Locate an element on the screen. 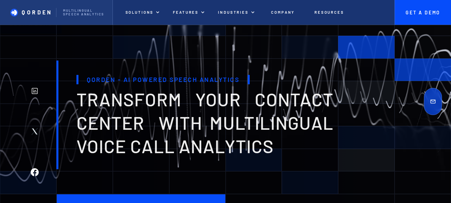  p: Qorden is located at coordinates (37, 12).